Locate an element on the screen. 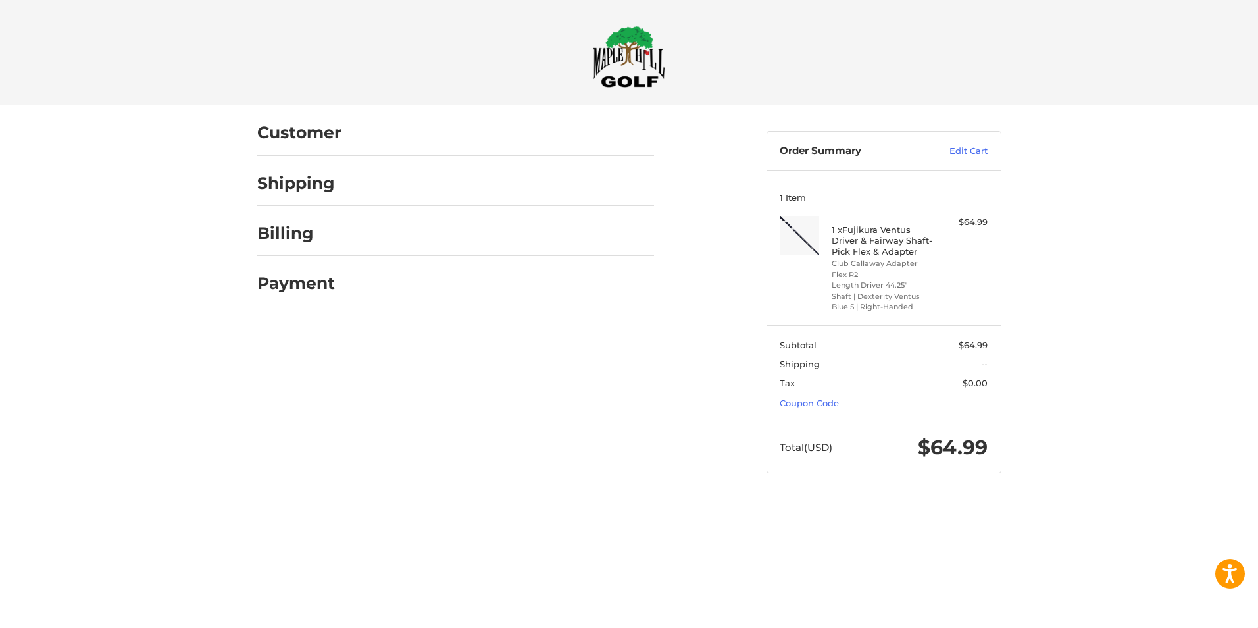  li: Shaft | Dexterity Ventus Blue 5 | Right-Handed is located at coordinates (882, 301).